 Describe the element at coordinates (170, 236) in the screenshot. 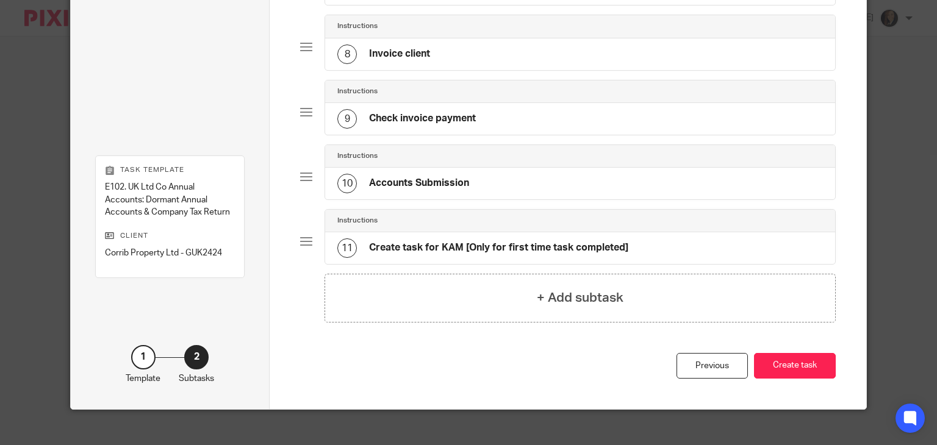

I see `p: Client` at that location.